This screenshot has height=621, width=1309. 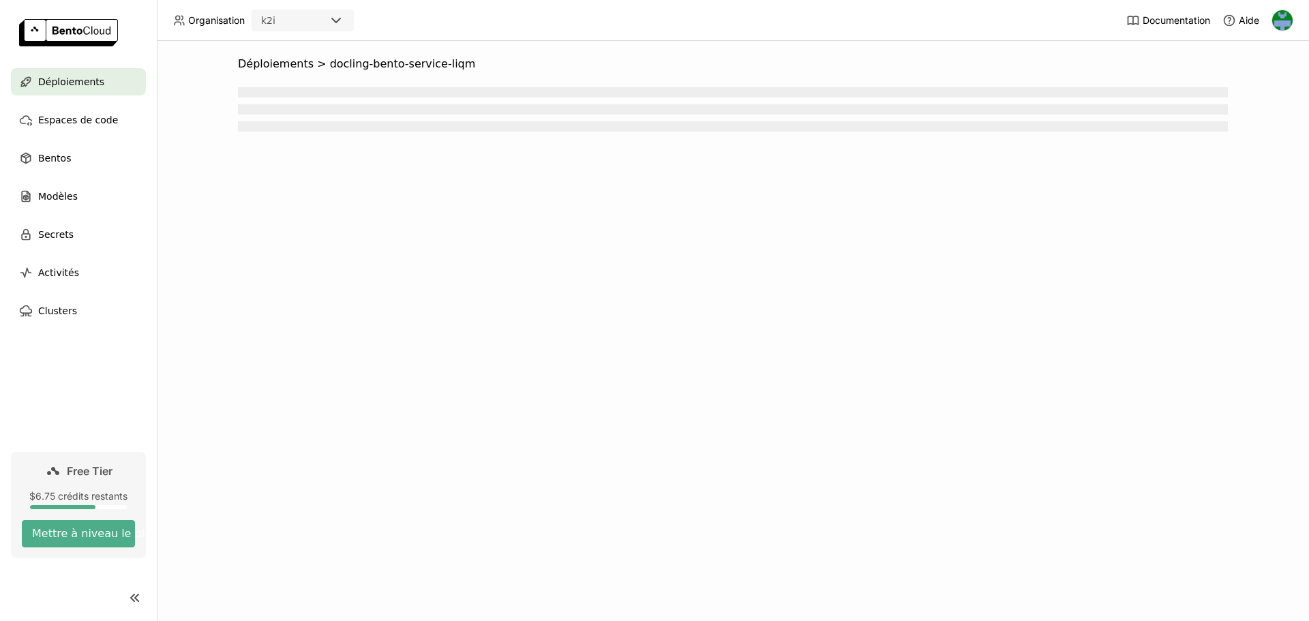 I want to click on span: Documentation, so click(x=1176, y=20).